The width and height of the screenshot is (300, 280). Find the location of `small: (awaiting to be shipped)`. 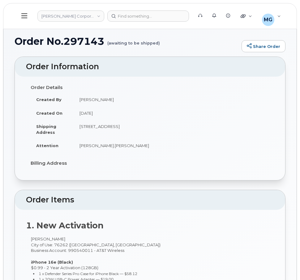

small: (awaiting to be shipped) is located at coordinates (134, 41).